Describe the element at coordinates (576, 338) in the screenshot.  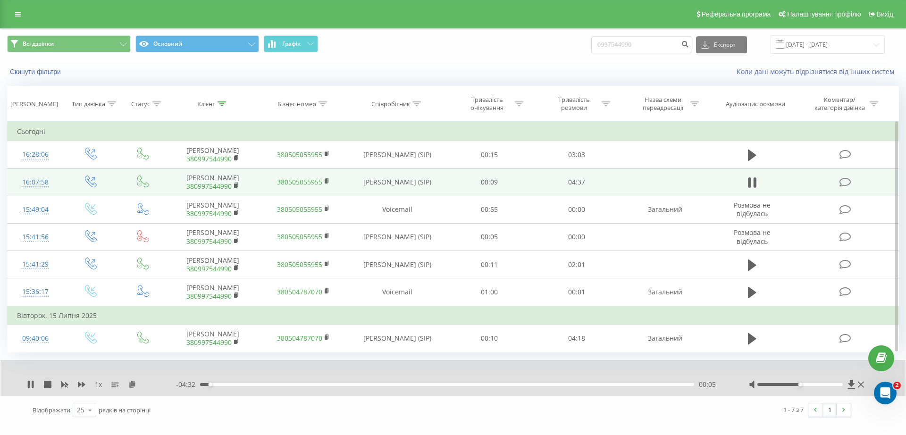
I see `td: 04:18` at that location.